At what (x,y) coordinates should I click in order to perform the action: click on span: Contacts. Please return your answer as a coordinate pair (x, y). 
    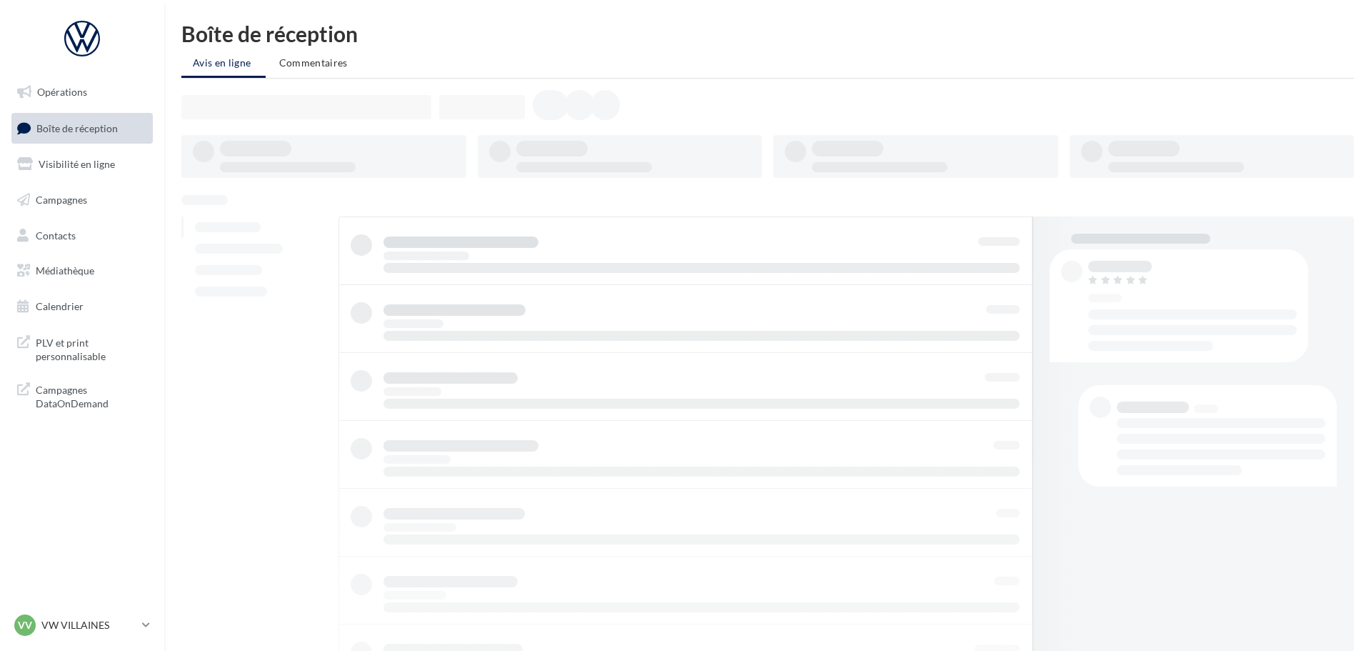
    Looking at the image, I should click on (56, 234).